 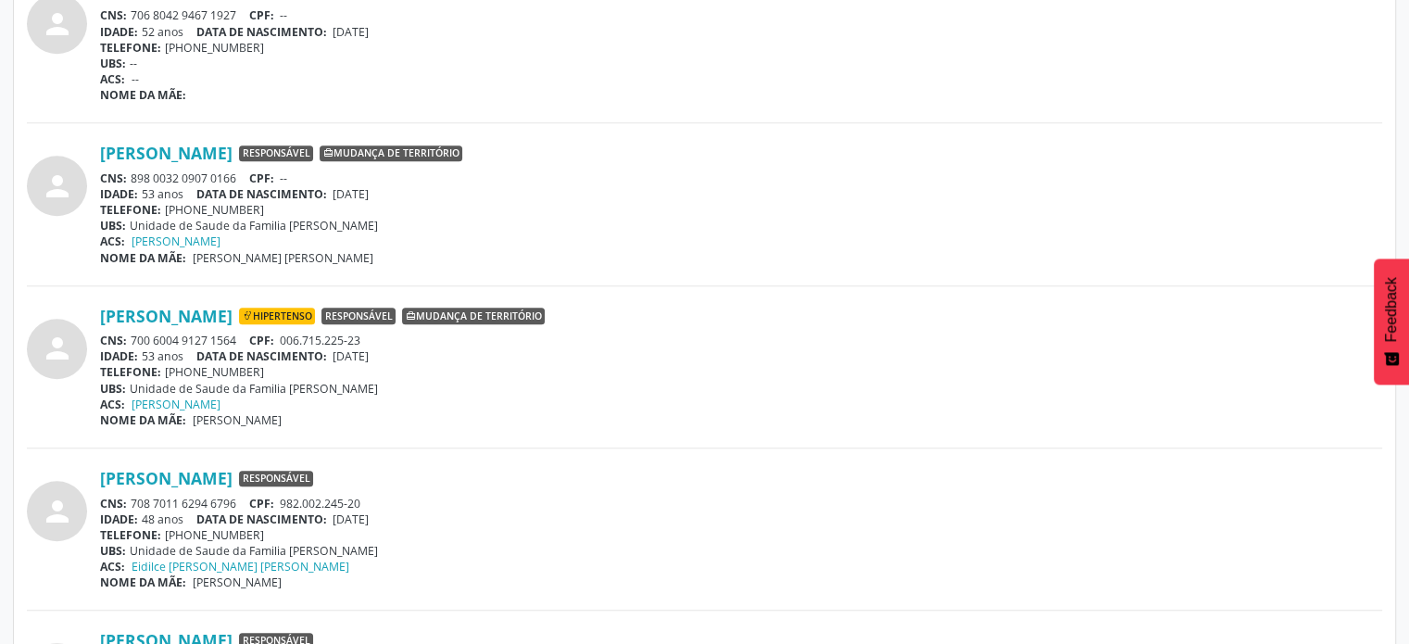 What do you see at coordinates (741, 178) in the screenshot?
I see `div: 898 0032 0907 0166` at bounding box center [741, 178].